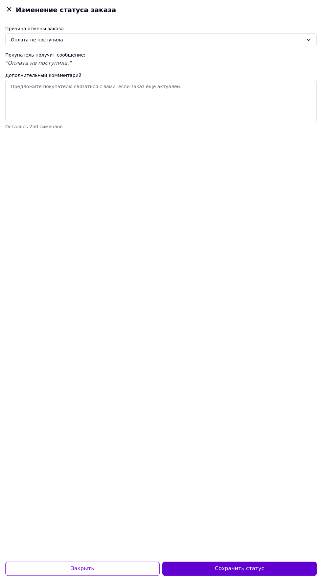  I want to click on button: Сохранить статус, so click(240, 568).